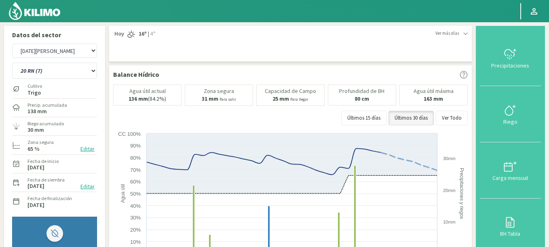  What do you see at coordinates (510, 58) in the screenshot?
I see `button: Precipitaciones` at bounding box center [510, 58].